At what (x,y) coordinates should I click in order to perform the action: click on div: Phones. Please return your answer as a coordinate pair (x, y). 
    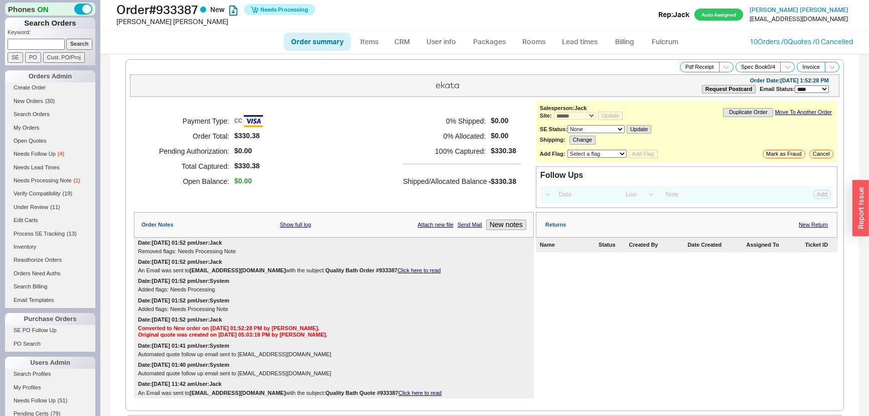
    Looking at the image, I should click on (50, 9).